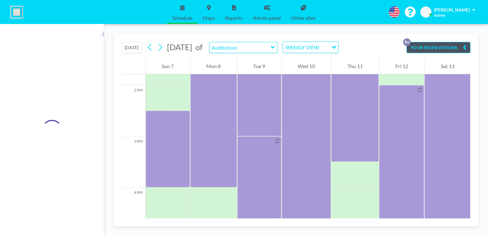  What do you see at coordinates (425, 12) in the screenshot?
I see `span: AC` at bounding box center [425, 12].